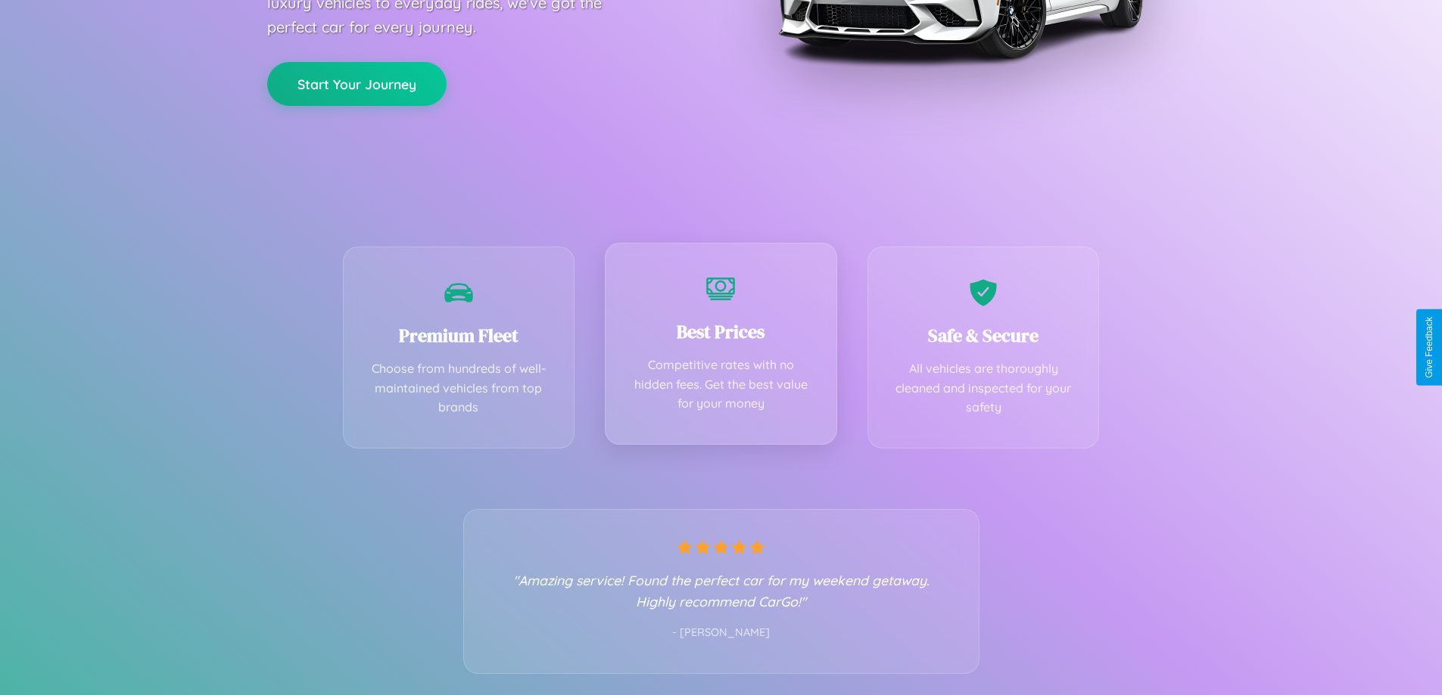 This screenshot has width=1442, height=695. Describe the element at coordinates (459, 388) in the screenshot. I see `p: Choose from hundreds of well-maintained vehicles from top brands` at that location.